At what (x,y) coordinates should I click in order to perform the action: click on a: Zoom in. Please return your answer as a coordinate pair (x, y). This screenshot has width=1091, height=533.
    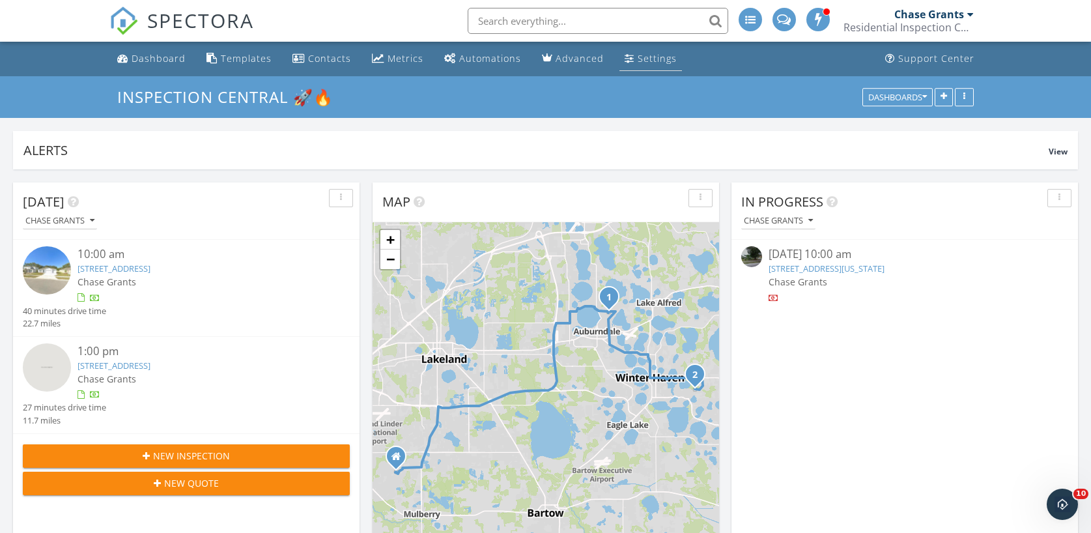
    Looking at the image, I should click on (390, 240).